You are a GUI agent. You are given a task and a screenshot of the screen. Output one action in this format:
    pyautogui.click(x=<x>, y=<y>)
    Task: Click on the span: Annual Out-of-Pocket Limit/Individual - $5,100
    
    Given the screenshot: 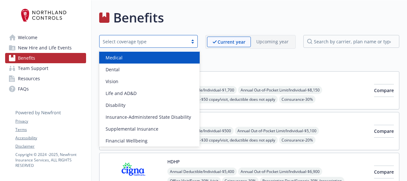 What is the action you would take?
    pyautogui.click(x=277, y=130)
    